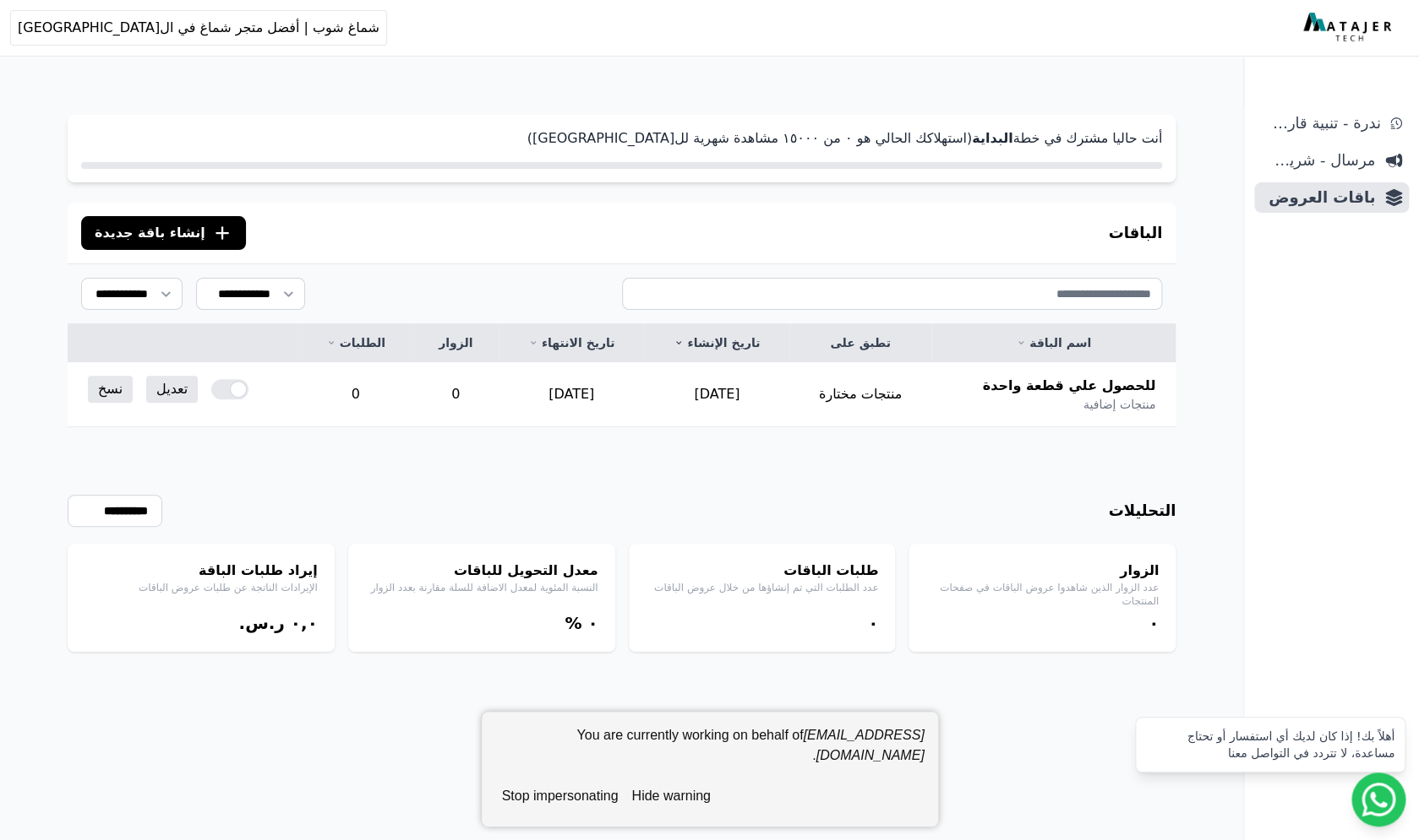 The width and height of the screenshot is (1419, 840). Describe the element at coordinates (201, 588) in the screenshot. I see `p: الإيرادات الناتجة عن طلبات عروض الباقات` at that location.